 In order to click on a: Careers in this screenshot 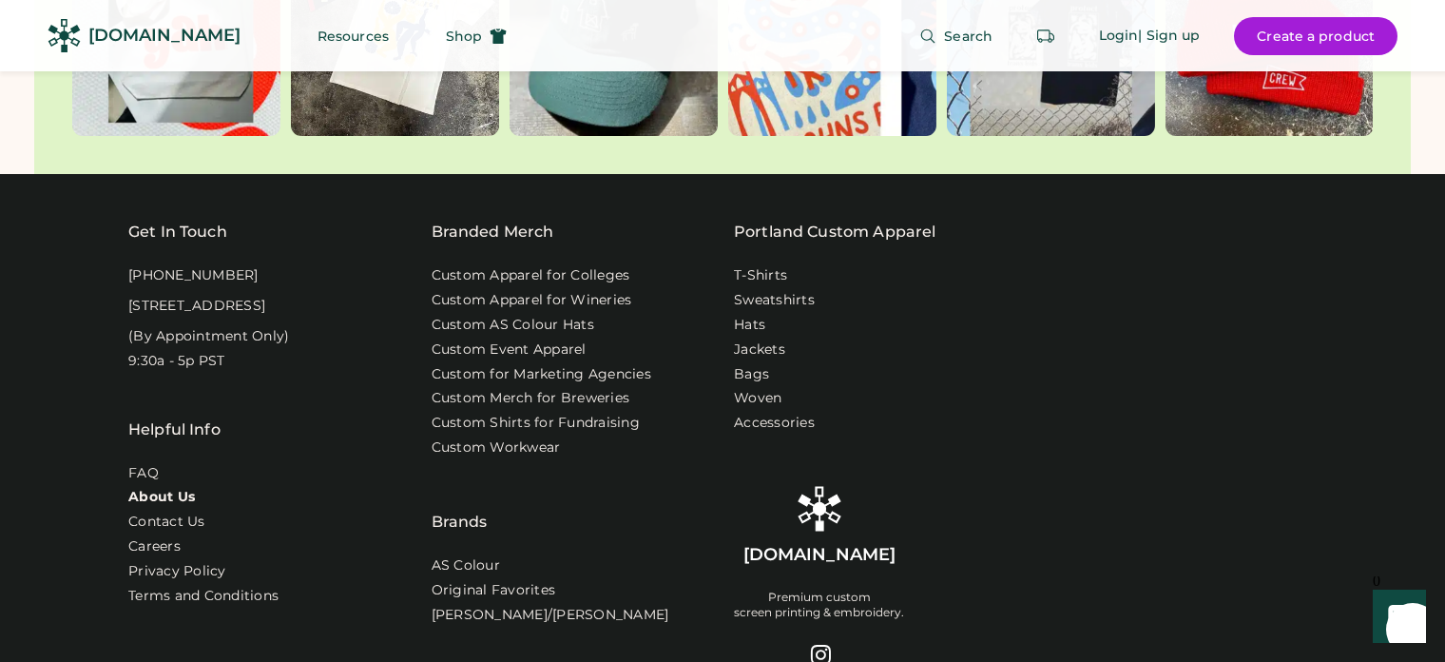, I will do `click(154, 547)`.